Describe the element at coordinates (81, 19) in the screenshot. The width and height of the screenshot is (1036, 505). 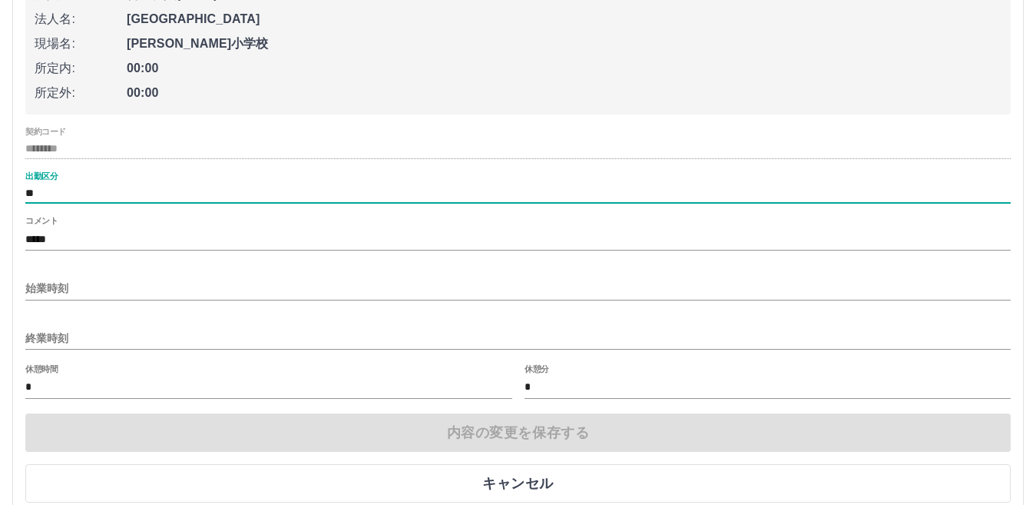
I see `span: 法人名:` at that location.